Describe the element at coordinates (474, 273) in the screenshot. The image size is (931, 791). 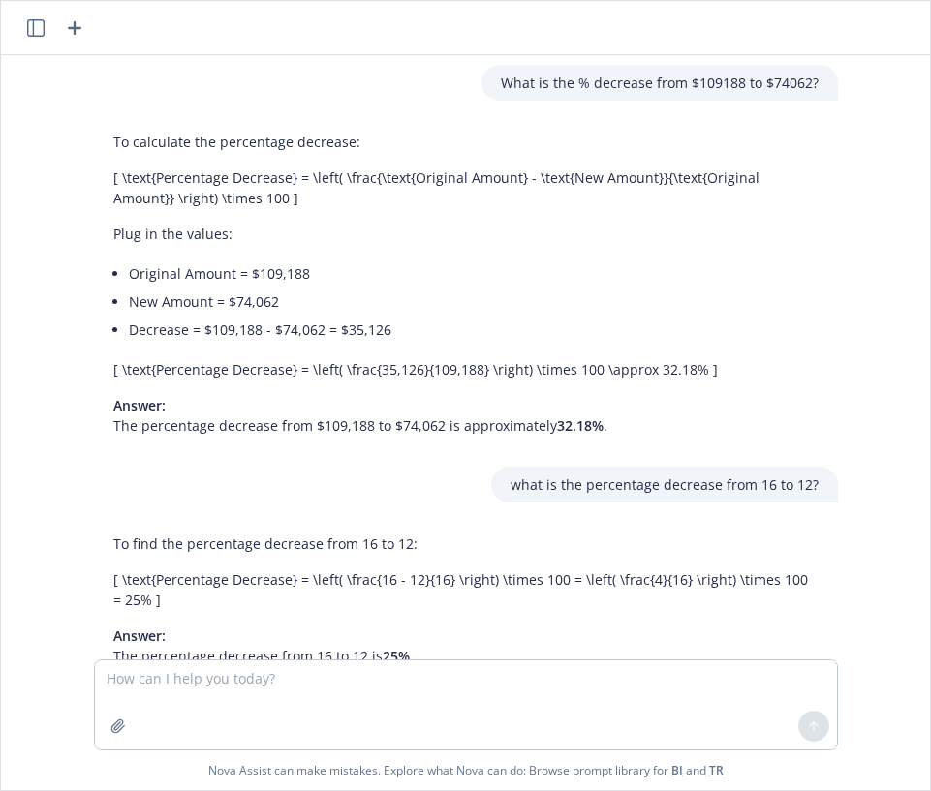
I see `li: Original Amount = $109,188` at that location.